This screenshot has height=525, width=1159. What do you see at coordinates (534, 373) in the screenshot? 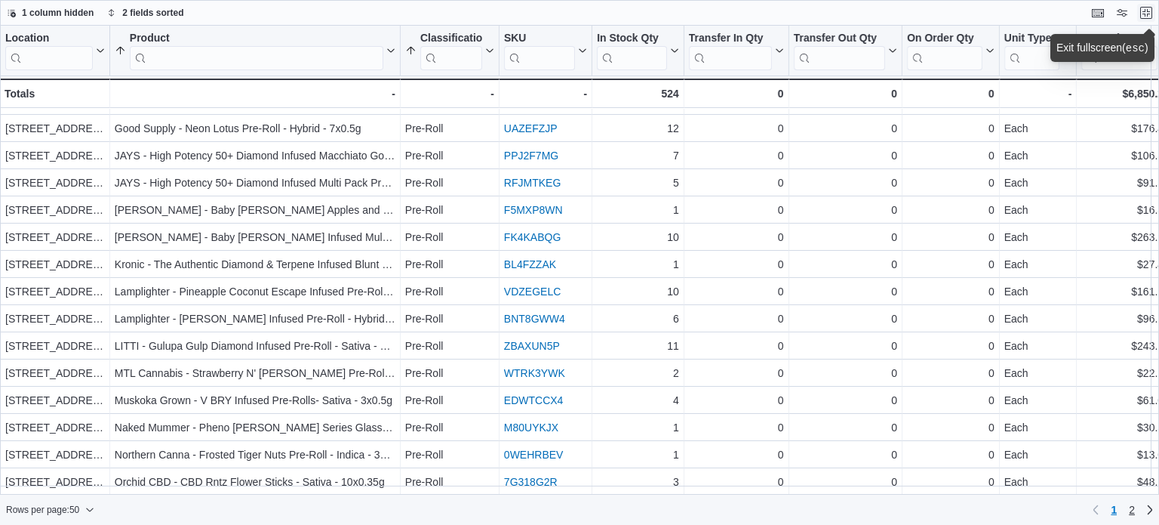
I see `a: WTRK3YWK` at bounding box center [534, 373].